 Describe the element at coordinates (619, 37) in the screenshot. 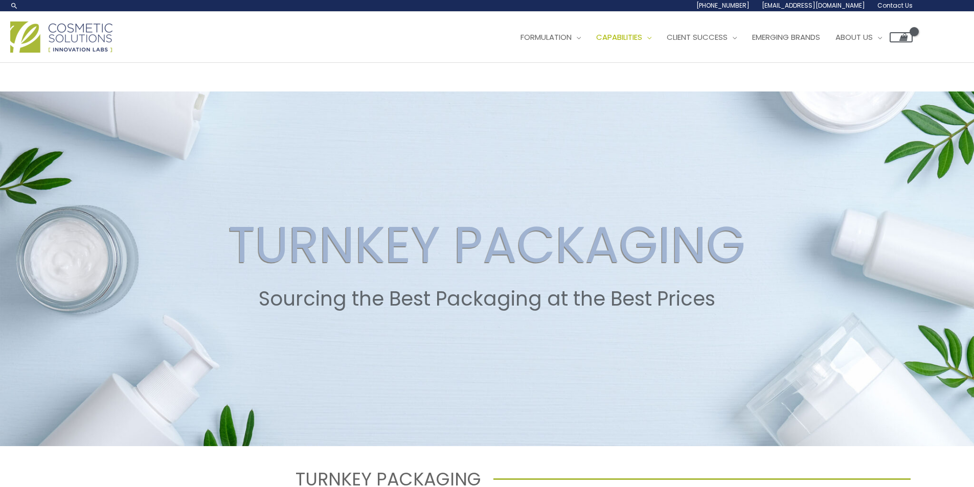

I see `span: Capabilities` at that location.